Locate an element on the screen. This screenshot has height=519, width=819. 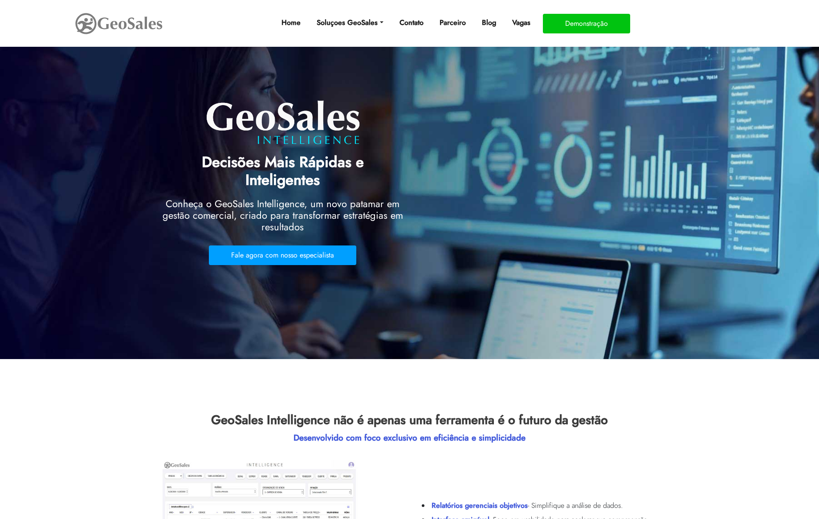
h1: Decisões Mais Rápidas e Inteligentes is located at coordinates (283, 170).